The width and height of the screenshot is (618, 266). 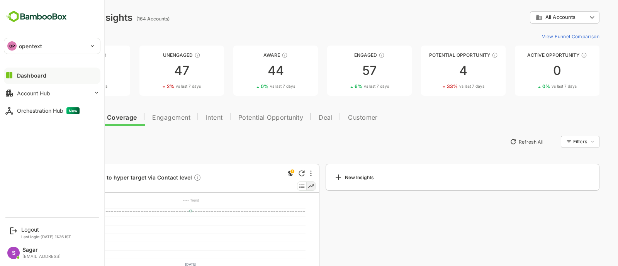 I want to click on button: Account Hub, so click(x=52, y=93).